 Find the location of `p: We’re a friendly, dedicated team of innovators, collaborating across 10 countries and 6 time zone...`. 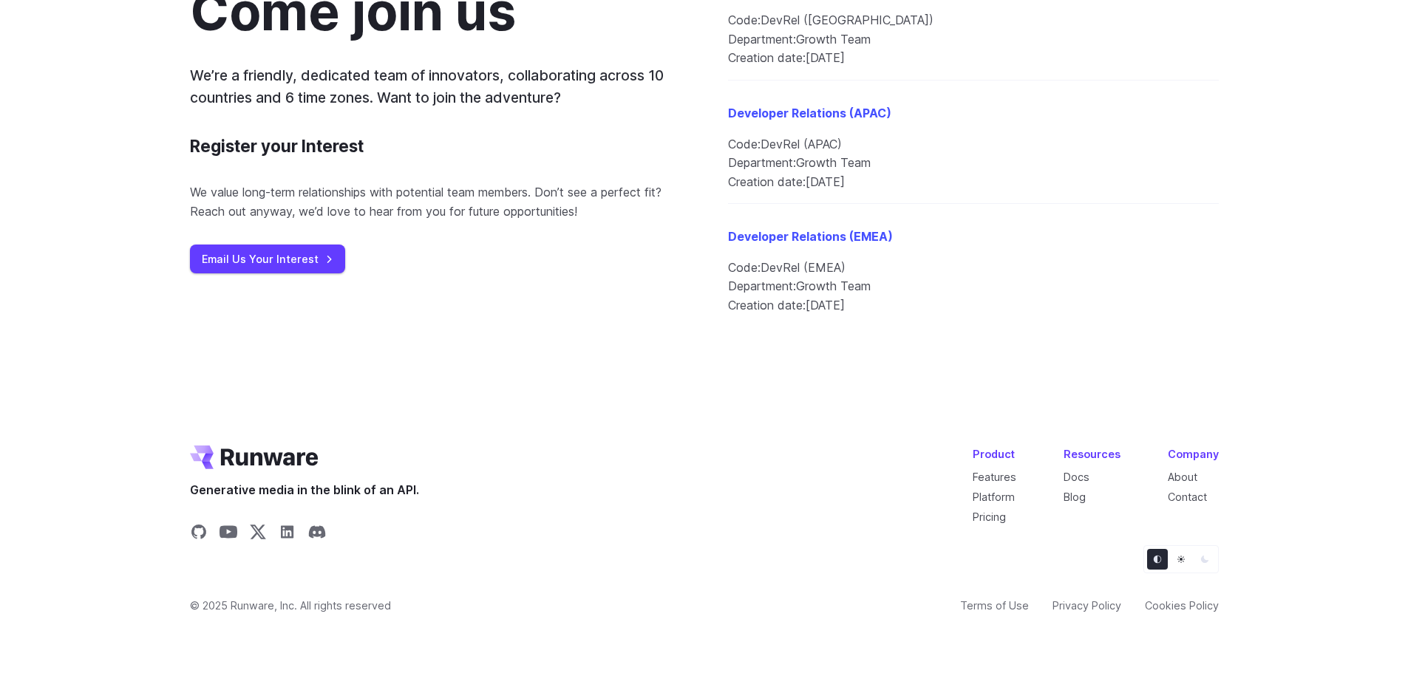

p: We’re a friendly, dedicated team of innovators, collaborating across 10 countries and 6 time zone... is located at coordinates (435, 86).